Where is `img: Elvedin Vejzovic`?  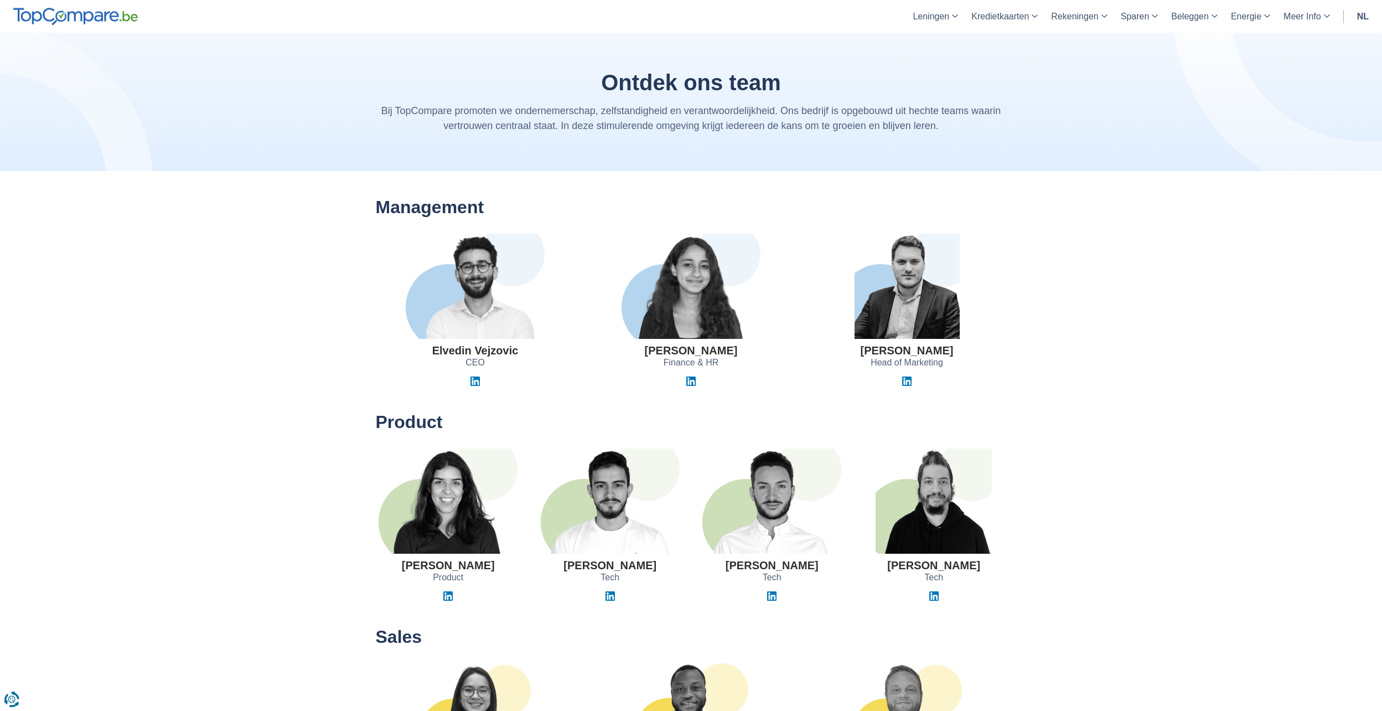
img: Elvedin Vejzovic is located at coordinates (475, 286).